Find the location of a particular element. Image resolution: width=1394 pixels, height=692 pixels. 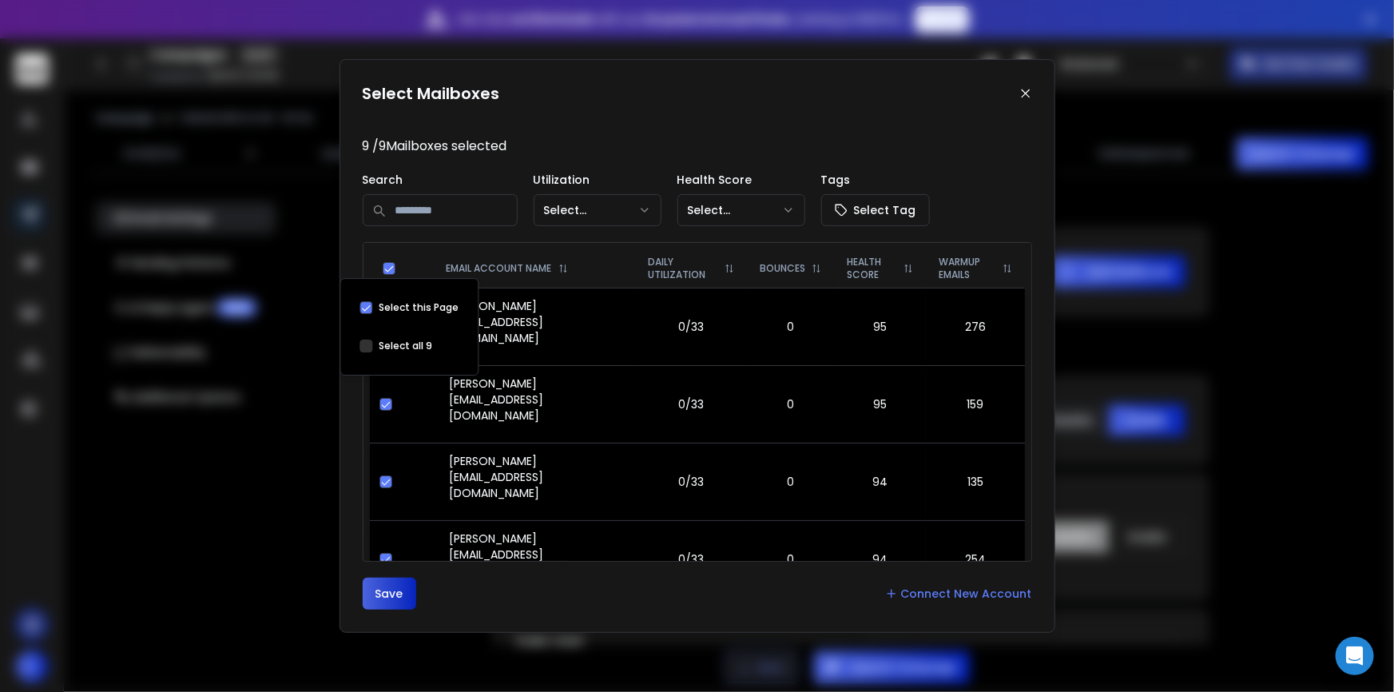

div: Open Intercom Messenger is located at coordinates (1355, 656).